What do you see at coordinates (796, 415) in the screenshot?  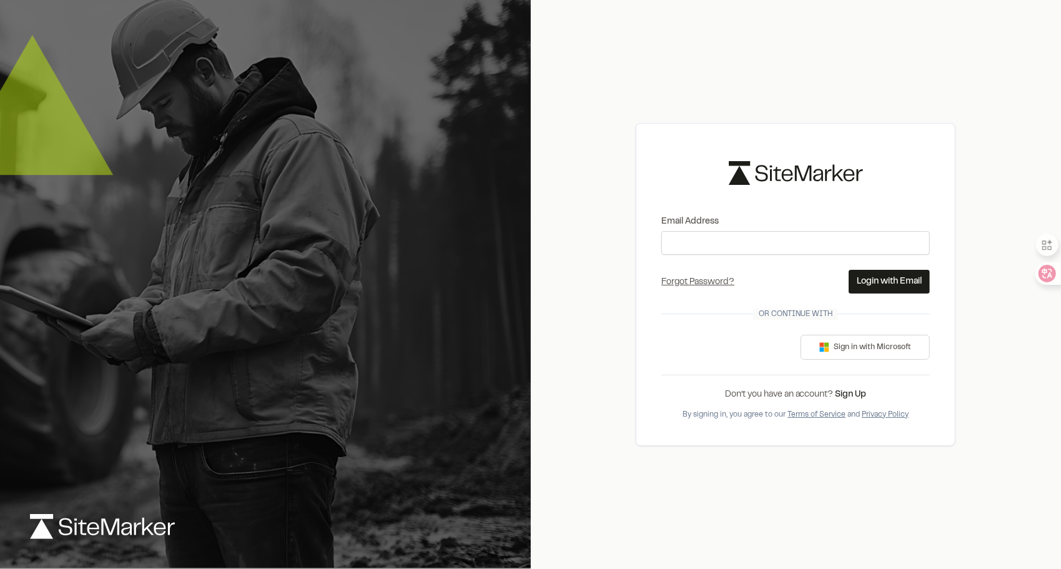 I see `div: By signing in, you agree to our and` at bounding box center [796, 415].